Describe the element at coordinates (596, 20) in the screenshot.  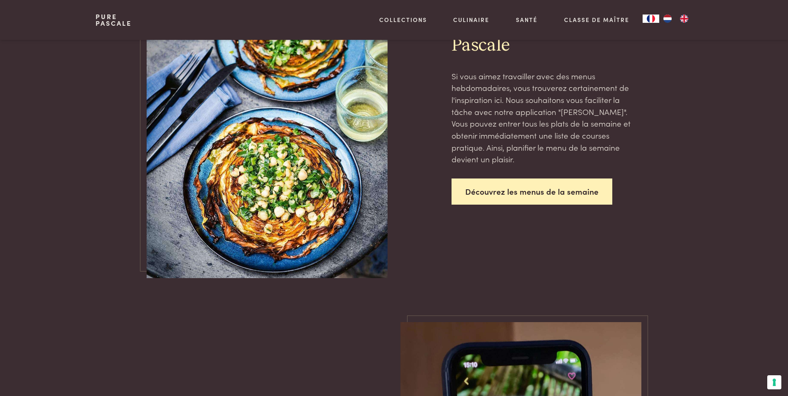
I see `a: Classe de maître` at that location.